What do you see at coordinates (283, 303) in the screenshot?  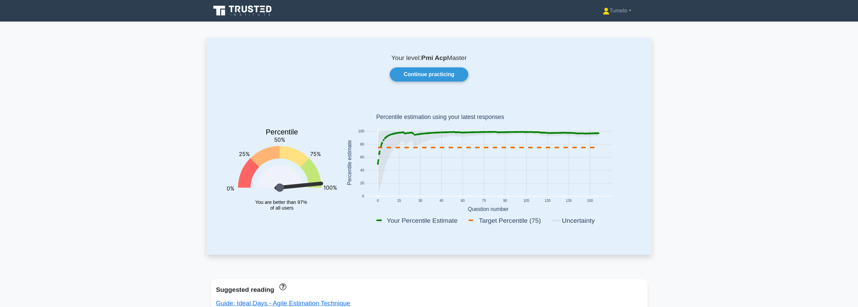 I see `a: Guide: Ideal Days - Agile Estimation Technique` at bounding box center [283, 303].